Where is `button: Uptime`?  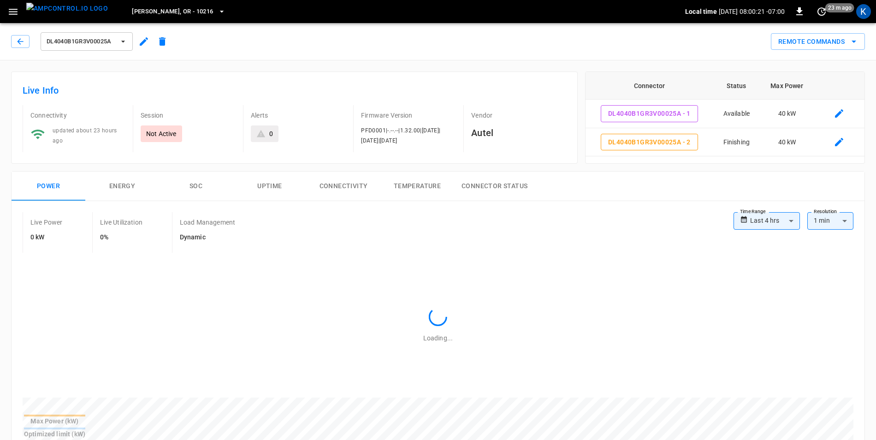
button: Uptime is located at coordinates (270, 186).